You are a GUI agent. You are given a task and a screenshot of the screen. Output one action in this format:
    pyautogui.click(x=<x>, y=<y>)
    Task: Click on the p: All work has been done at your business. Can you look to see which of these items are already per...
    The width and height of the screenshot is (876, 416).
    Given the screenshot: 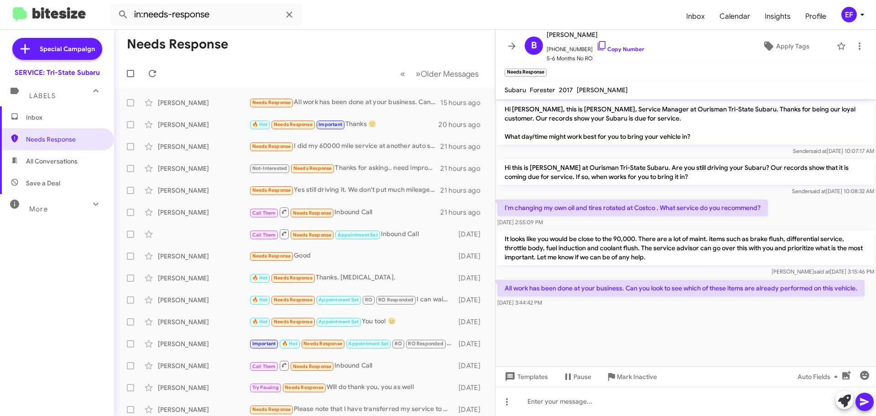 What is the action you would take?
    pyautogui.click(x=681, y=288)
    